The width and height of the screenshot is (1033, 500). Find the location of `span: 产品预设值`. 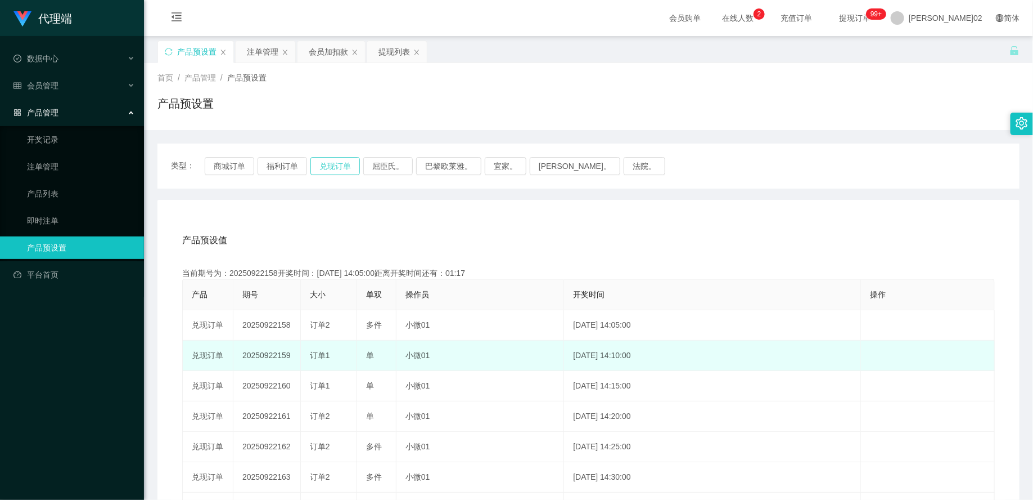

span: 产品预设值 is located at coordinates (205, 240).